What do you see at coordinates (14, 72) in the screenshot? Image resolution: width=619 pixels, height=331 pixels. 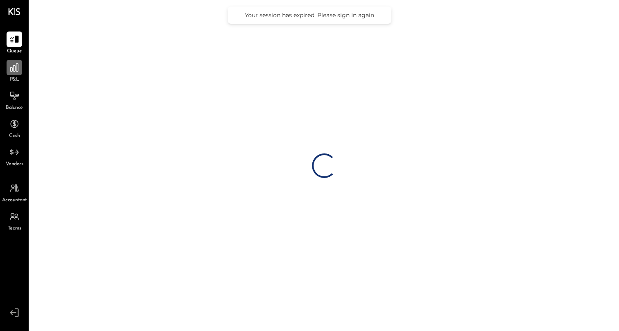 I see `a: P&L` at bounding box center [14, 72].